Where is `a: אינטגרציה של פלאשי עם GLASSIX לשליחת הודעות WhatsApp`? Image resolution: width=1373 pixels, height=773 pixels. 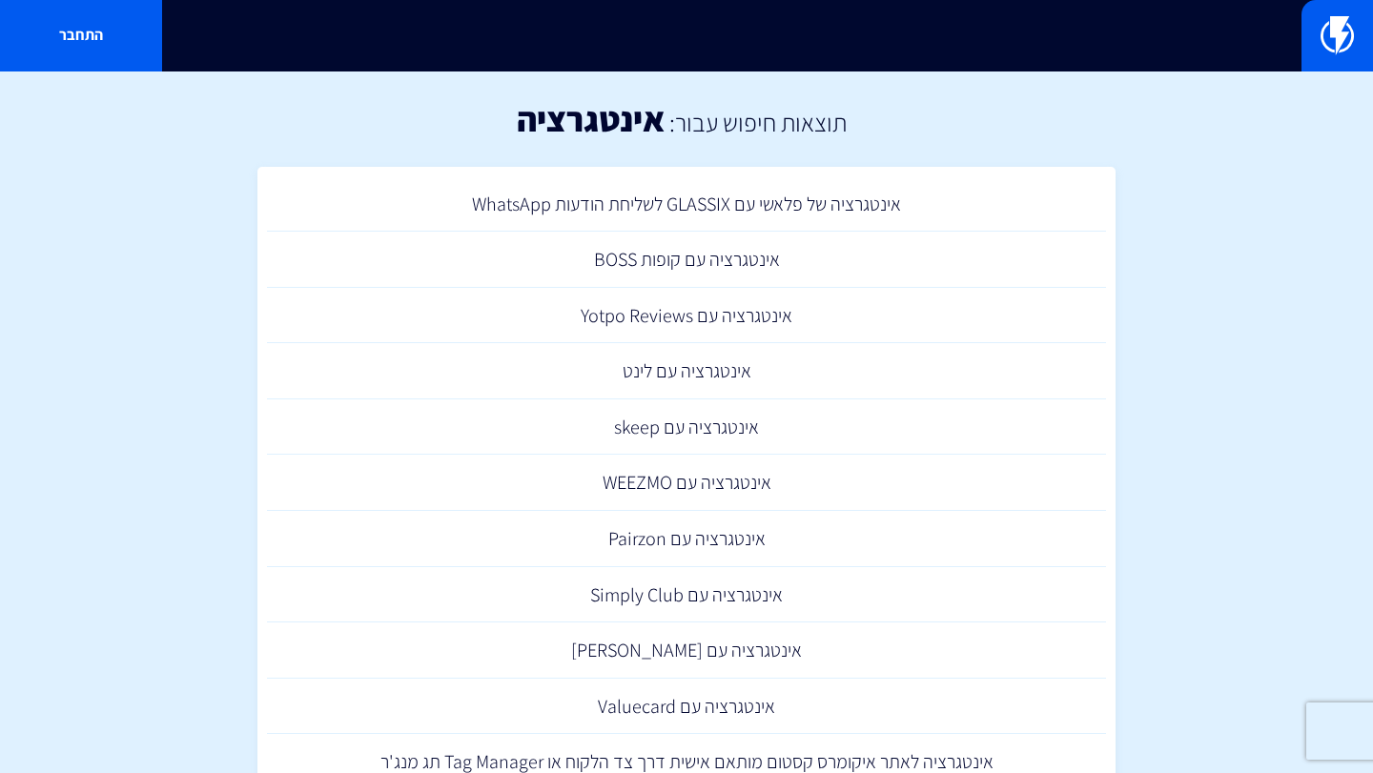
a: אינטגרציה של פלאשי עם GLASSIX לשליחת הודעות WhatsApp is located at coordinates (687, 204).